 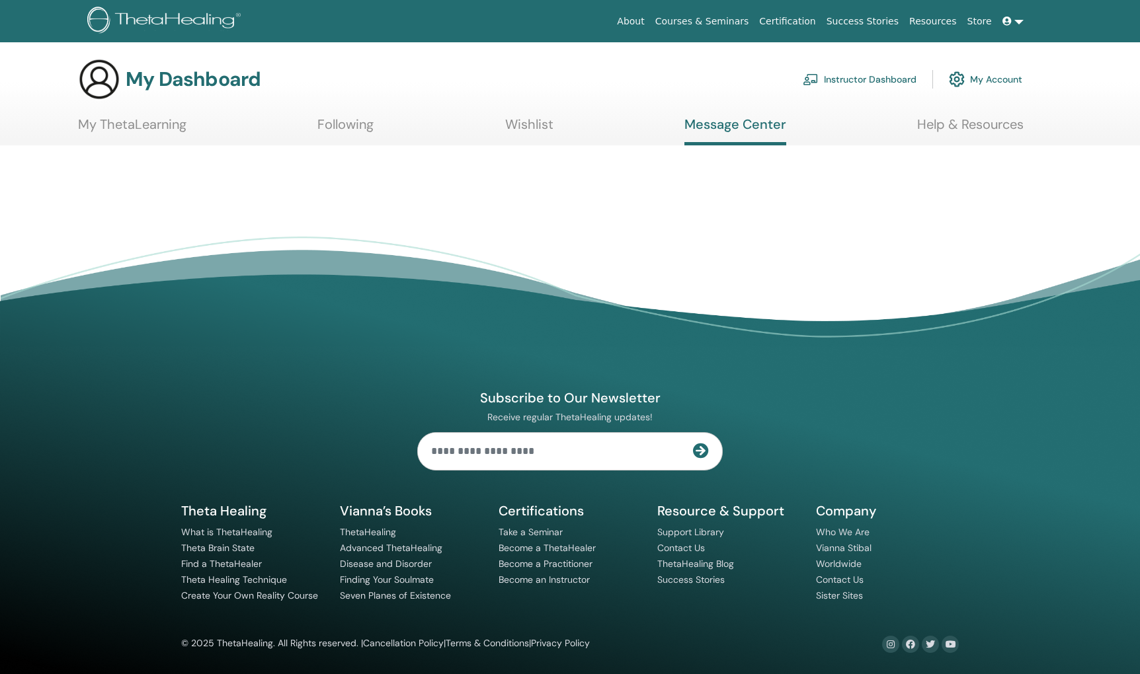 What do you see at coordinates (887, 511) in the screenshot?
I see `h5: Company` at bounding box center [887, 511].